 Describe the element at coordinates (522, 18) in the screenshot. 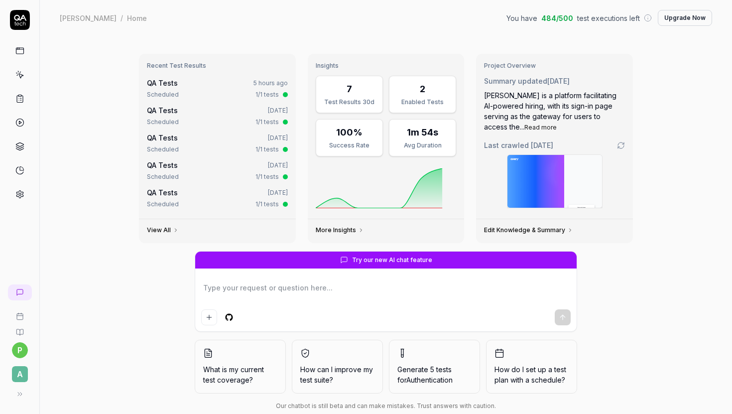

I see `span: You have` at that location.